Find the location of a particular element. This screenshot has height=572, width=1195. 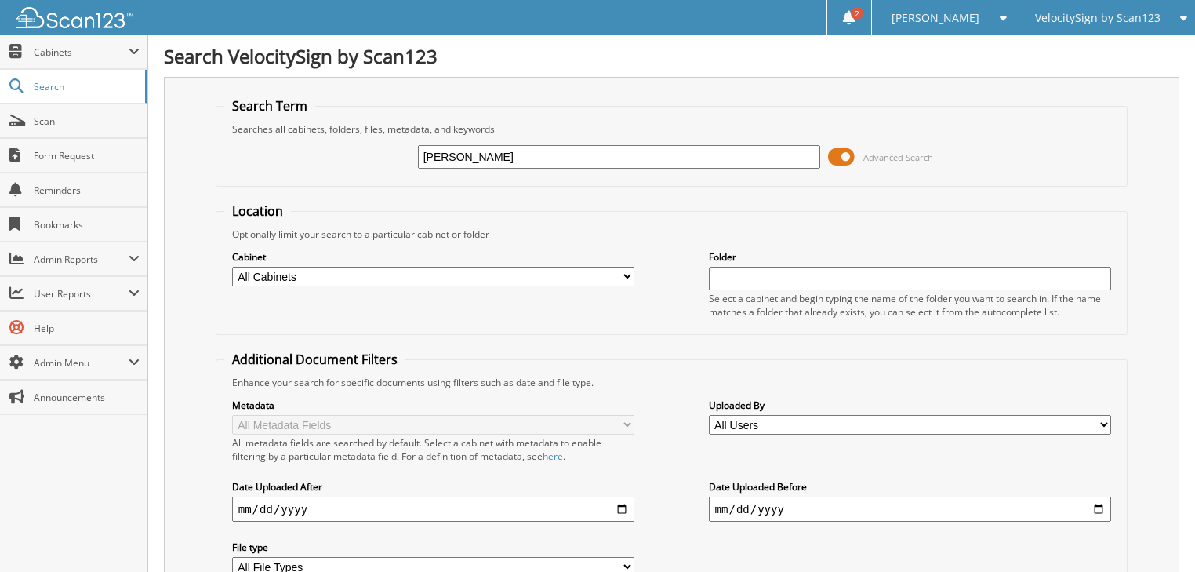

span: User Reports is located at coordinates (81, 293).